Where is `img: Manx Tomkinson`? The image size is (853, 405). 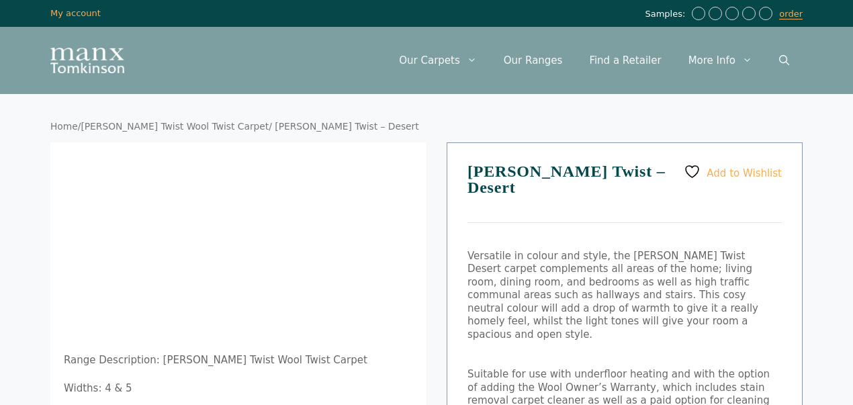 img: Manx Tomkinson is located at coordinates (87, 60).